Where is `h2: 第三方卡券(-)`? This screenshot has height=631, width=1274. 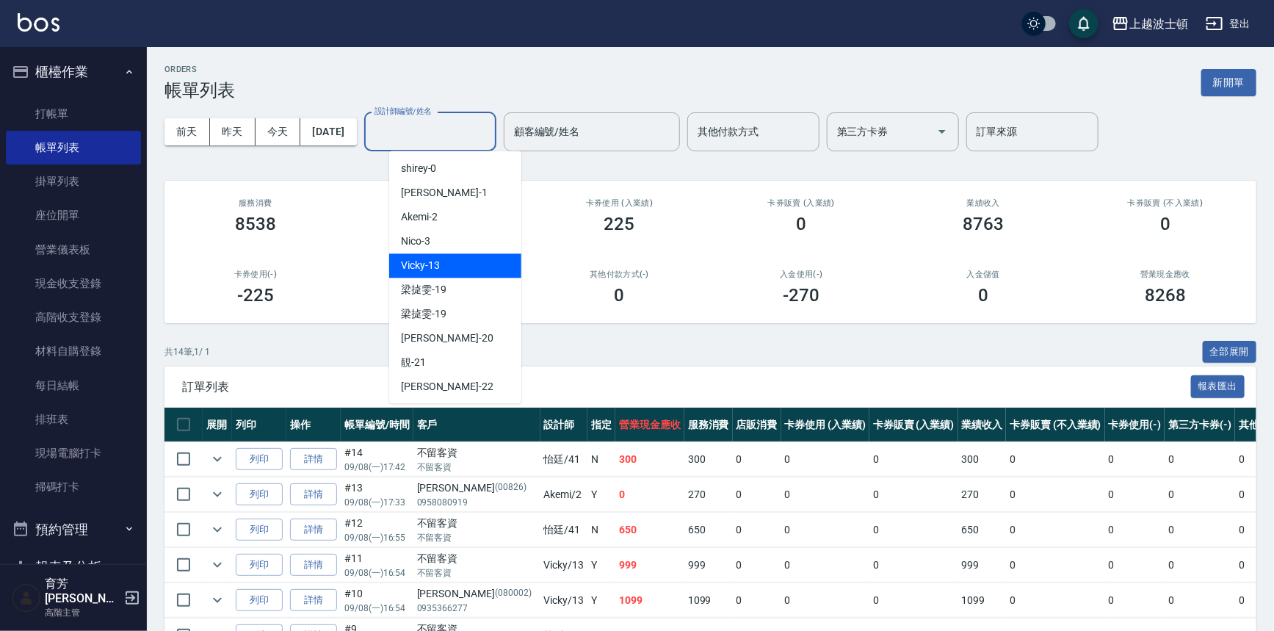
h2: 第三方卡券(-) is located at coordinates (438, 274).